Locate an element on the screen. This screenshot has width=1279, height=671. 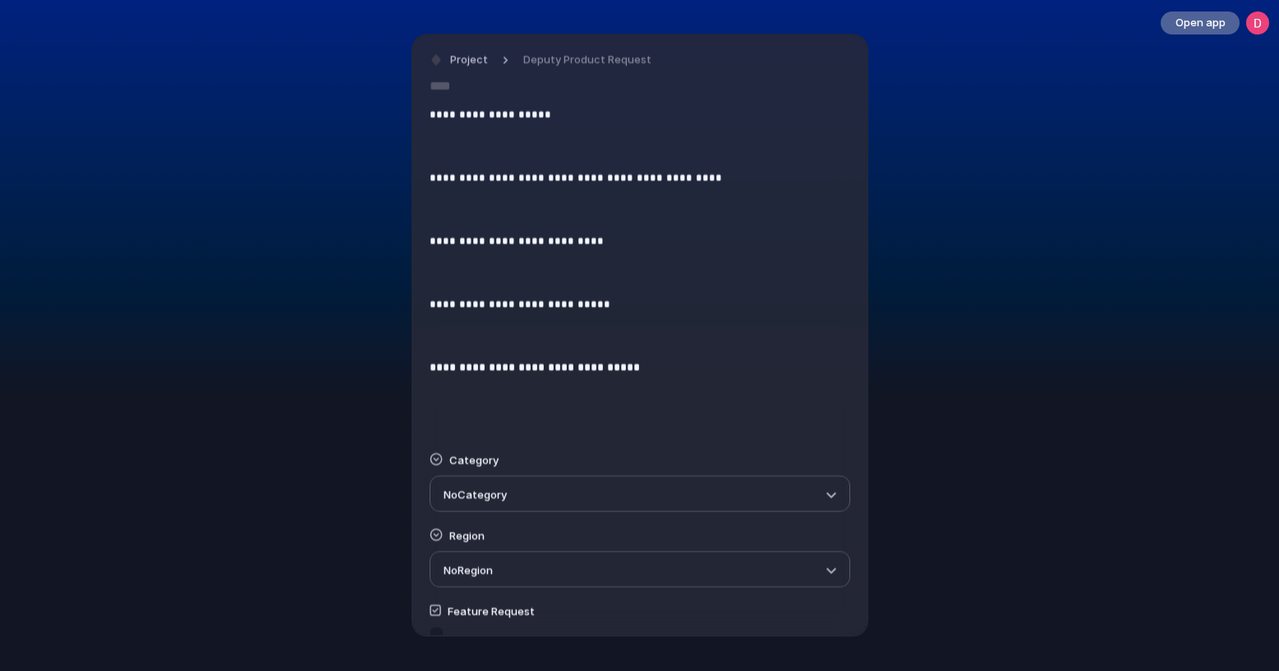
span: Feature Request is located at coordinates (491, 611).